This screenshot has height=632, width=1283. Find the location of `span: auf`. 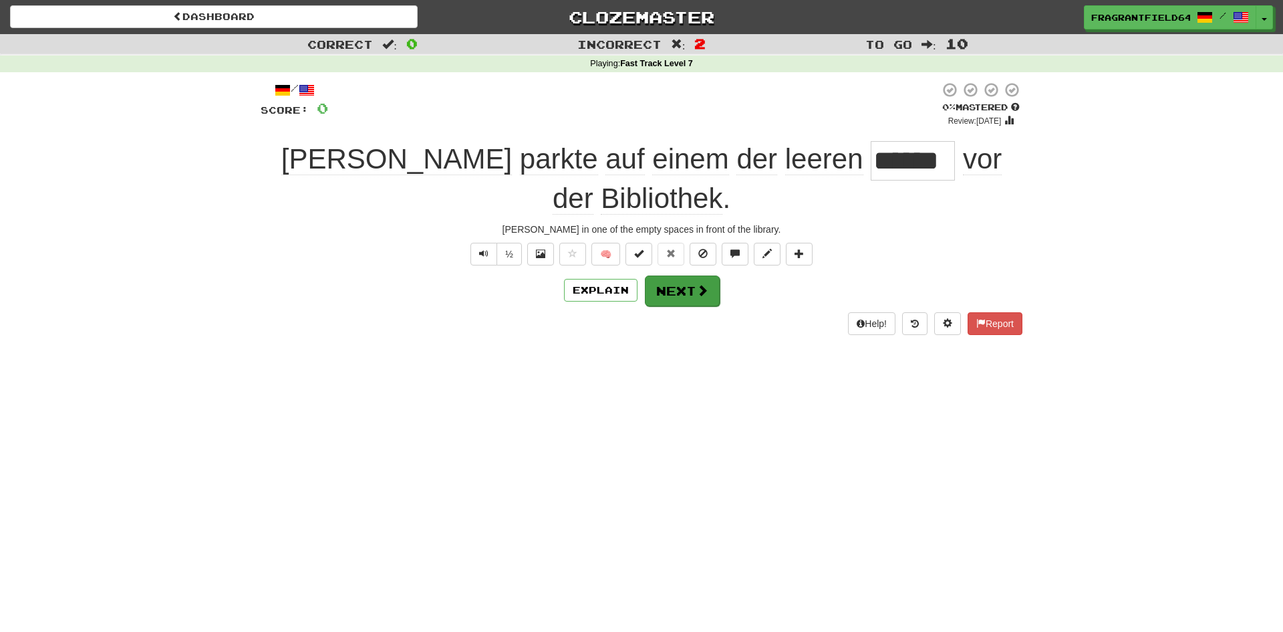

span: auf is located at coordinates (625, 159).